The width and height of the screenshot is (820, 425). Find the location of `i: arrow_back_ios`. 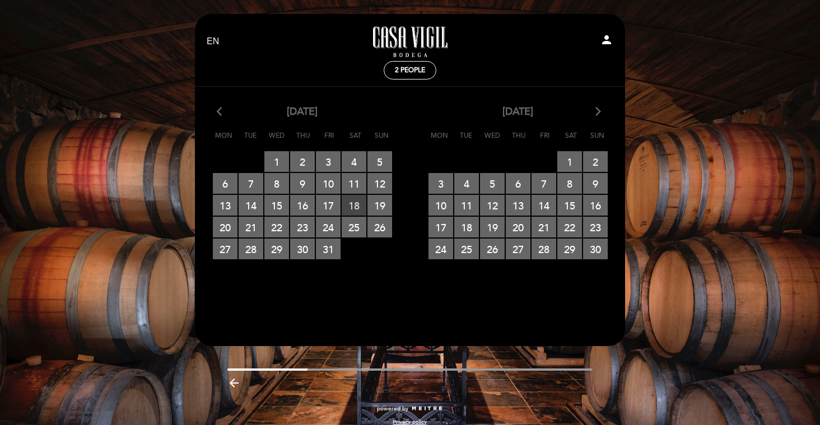

i: arrow_back_ios is located at coordinates (222, 112).